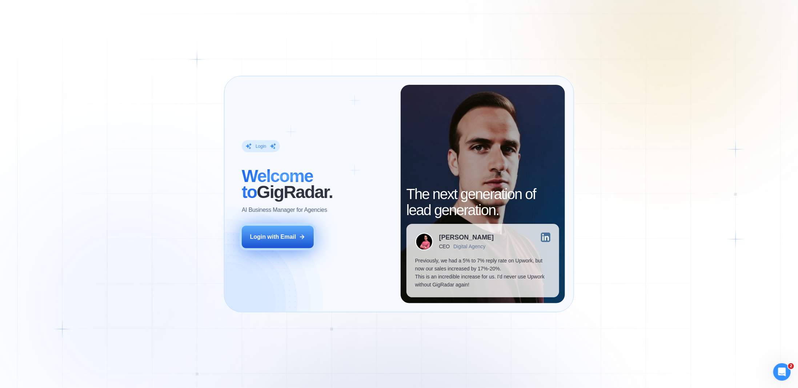  I want to click on div: Login with Email, so click(273, 237).